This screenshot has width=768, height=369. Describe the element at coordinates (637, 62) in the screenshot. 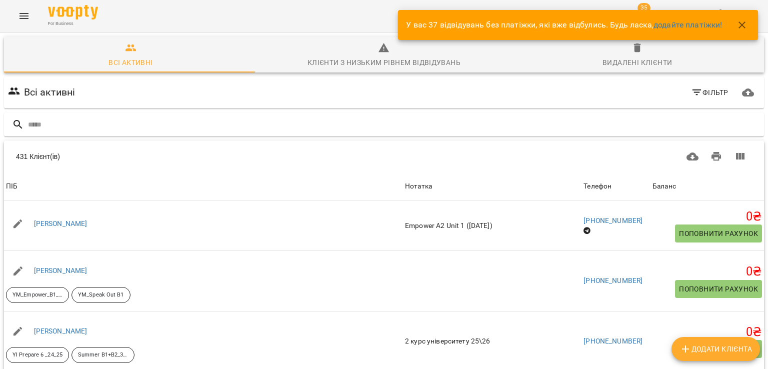

I see `div: Видалені клієнти` at that location.